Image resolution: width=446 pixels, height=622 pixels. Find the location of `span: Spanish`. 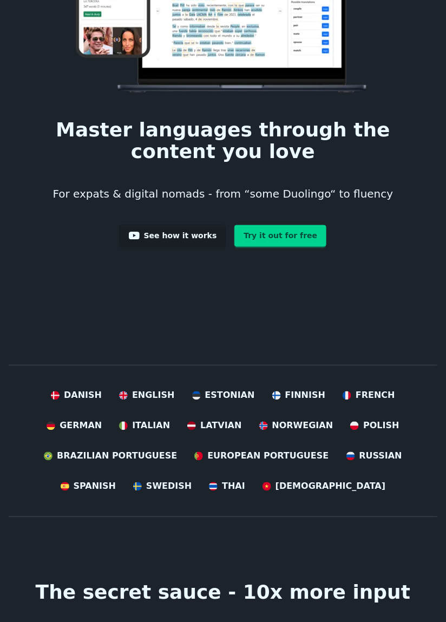

span: Spanish is located at coordinates (95, 487).